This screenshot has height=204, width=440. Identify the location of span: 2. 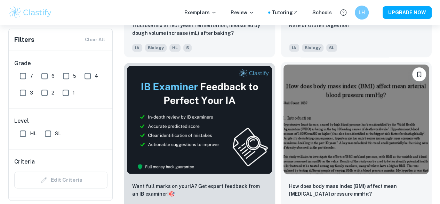
(53, 93).